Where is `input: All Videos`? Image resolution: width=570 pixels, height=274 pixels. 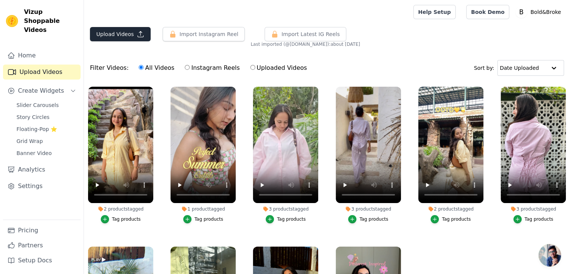
input: All Videos is located at coordinates (141, 67).